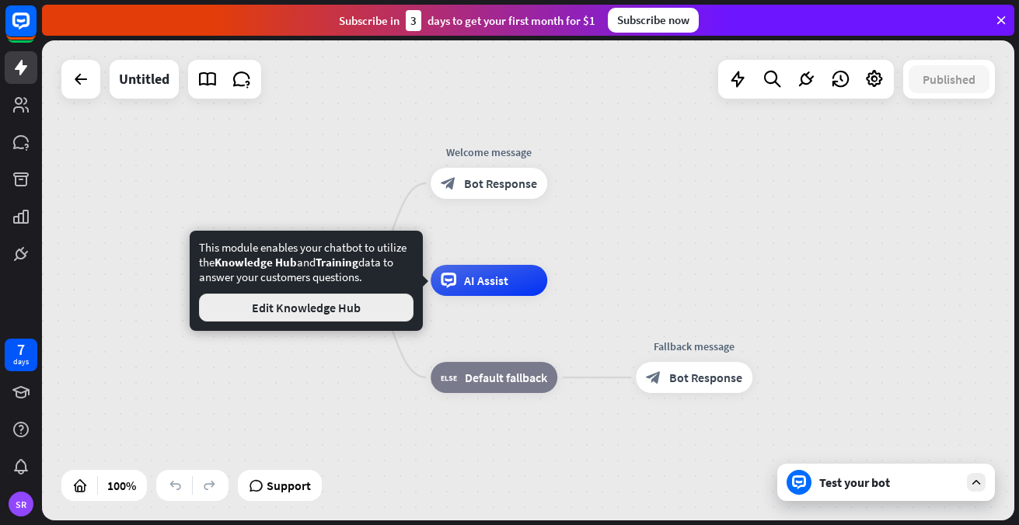 The image size is (1019, 525). Describe the element at coordinates (306, 308) in the screenshot. I see `button: Edit Knowledge Hub` at that location.